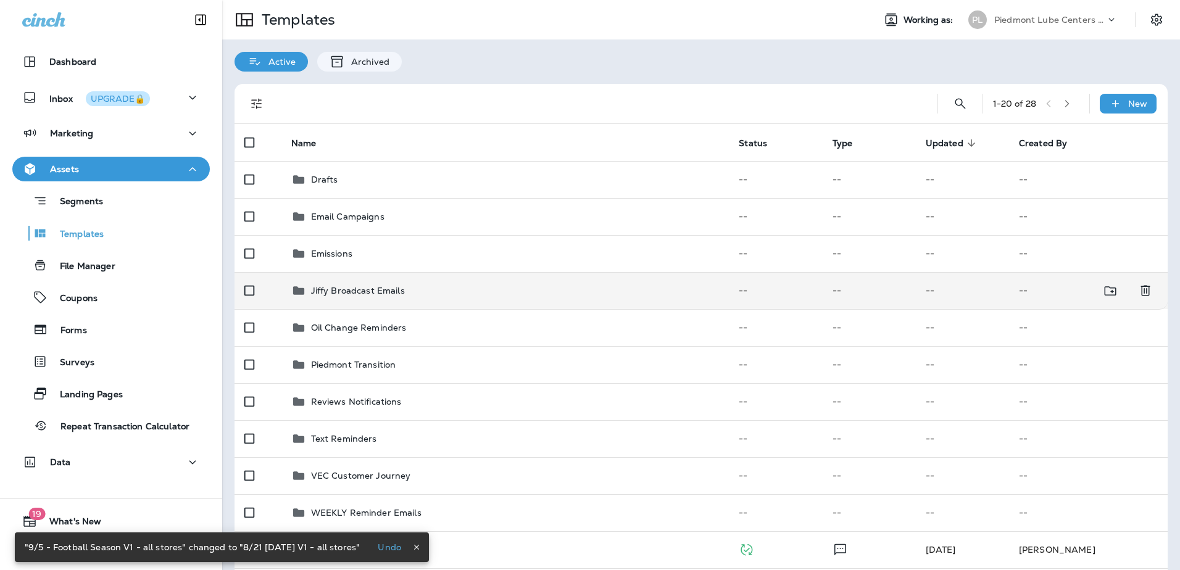 Image resolution: width=1180 pixels, height=570 pixels. Describe the element at coordinates (111, 426) in the screenshot. I see `button: Repeat Transaction Calculator` at that location.